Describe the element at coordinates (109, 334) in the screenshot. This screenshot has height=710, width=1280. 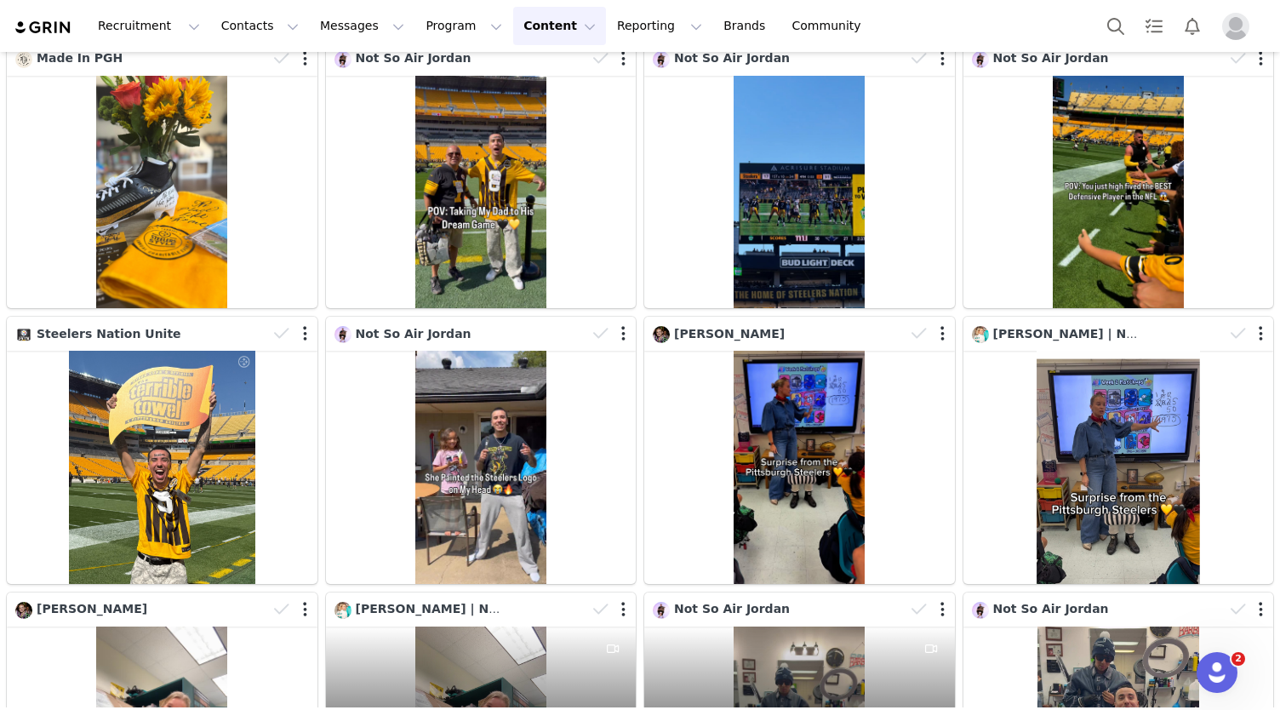
I see `span: Steelers Nation Unite` at that location.